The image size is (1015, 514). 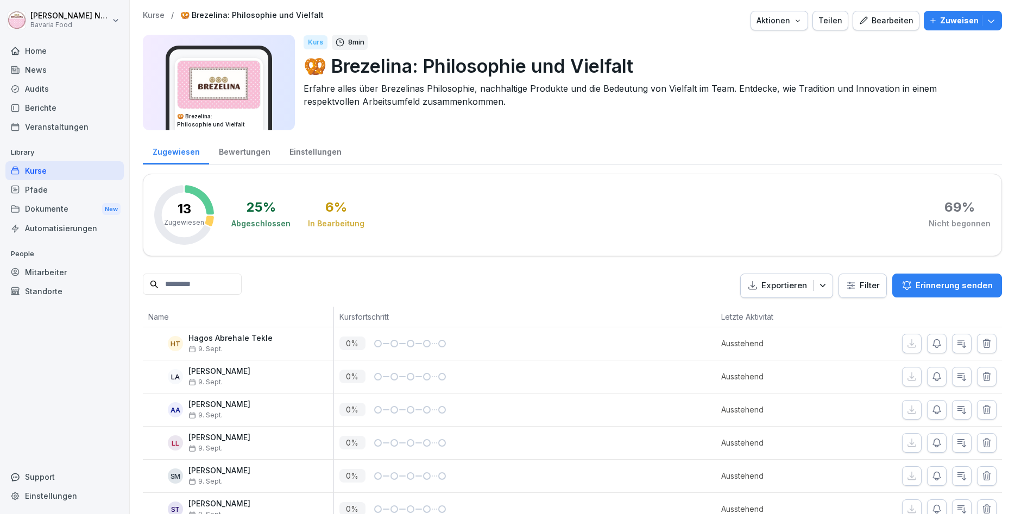 I want to click on div: 25 %, so click(x=261, y=208).